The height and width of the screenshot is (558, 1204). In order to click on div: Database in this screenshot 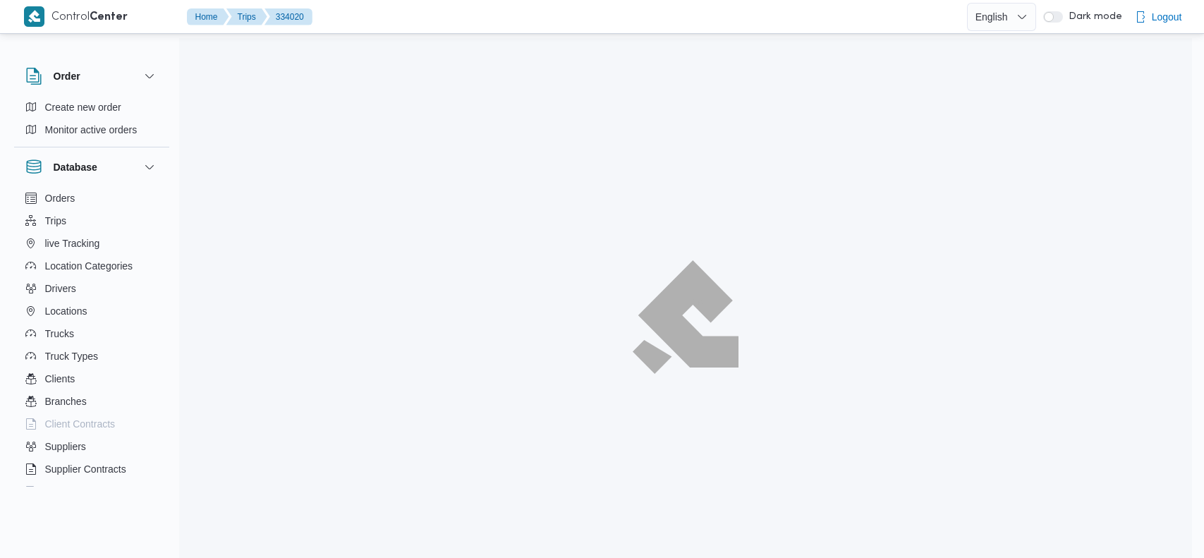, I will do `click(92, 339)`.